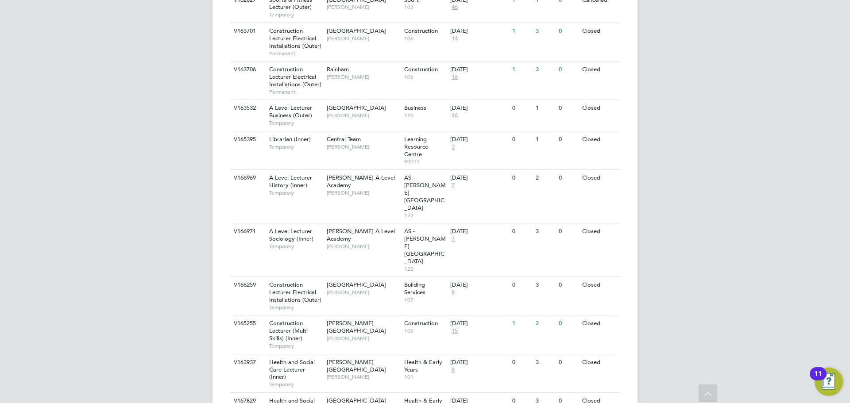  What do you see at coordinates (247, 231) in the screenshot?
I see `div: V166971` at bounding box center [247, 231].